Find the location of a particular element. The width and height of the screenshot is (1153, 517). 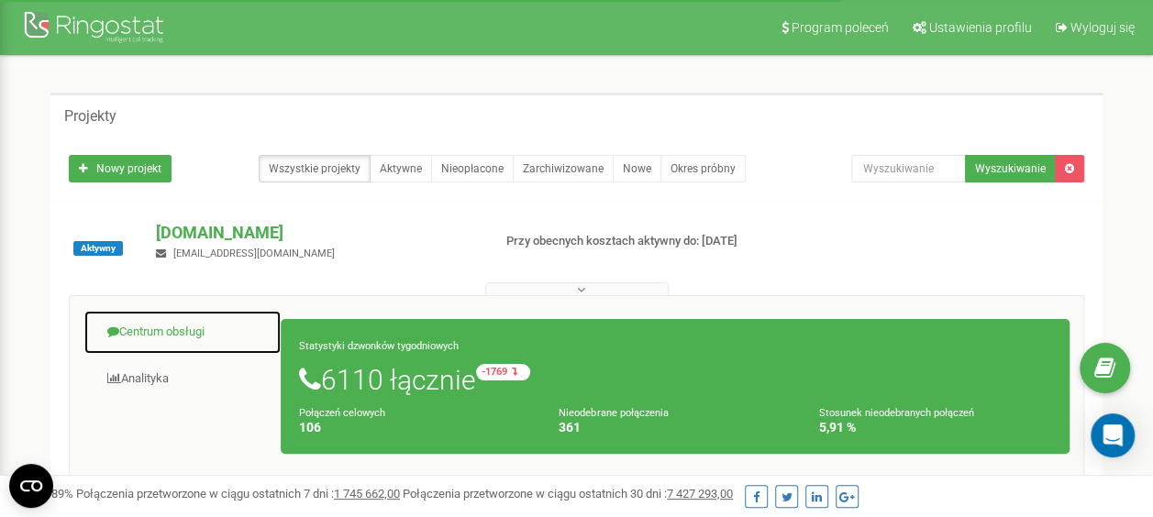

h4: 5,91 % is located at coordinates (934, 427).